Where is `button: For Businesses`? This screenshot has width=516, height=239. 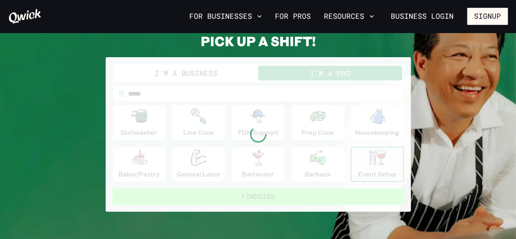 button: For Businesses is located at coordinates (226, 16).